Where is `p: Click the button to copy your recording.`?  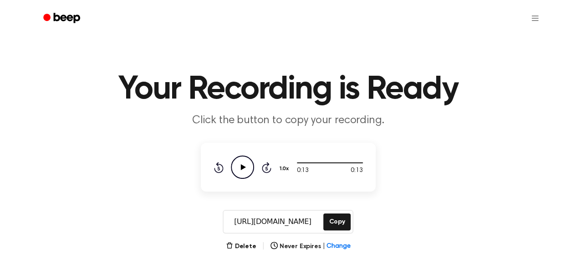
p: Click the button to copy your recording. is located at coordinates (288, 120).